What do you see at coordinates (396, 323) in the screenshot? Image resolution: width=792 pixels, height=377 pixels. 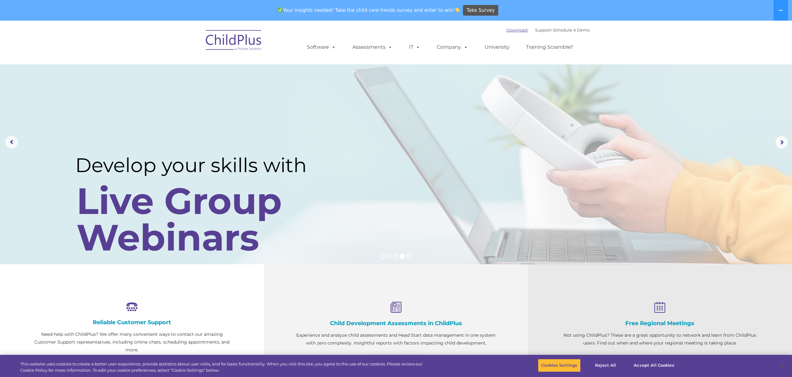 I see `h4: Child Development Assessments in ChildPlus` at bounding box center [396, 323].